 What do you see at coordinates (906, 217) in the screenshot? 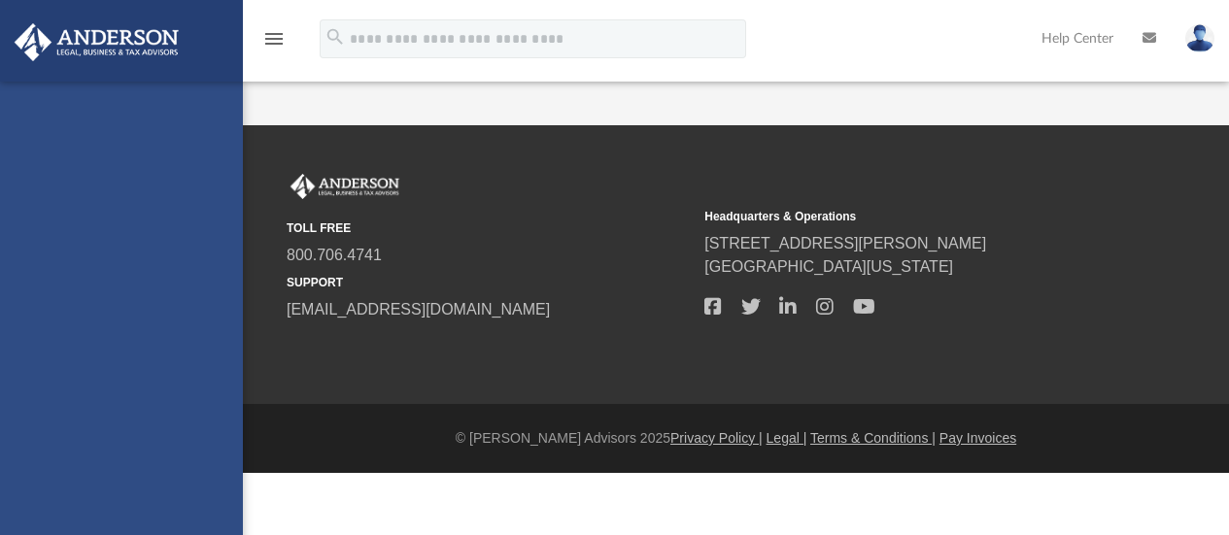
I see `small: Headquarters & Operations` at bounding box center [906, 217].